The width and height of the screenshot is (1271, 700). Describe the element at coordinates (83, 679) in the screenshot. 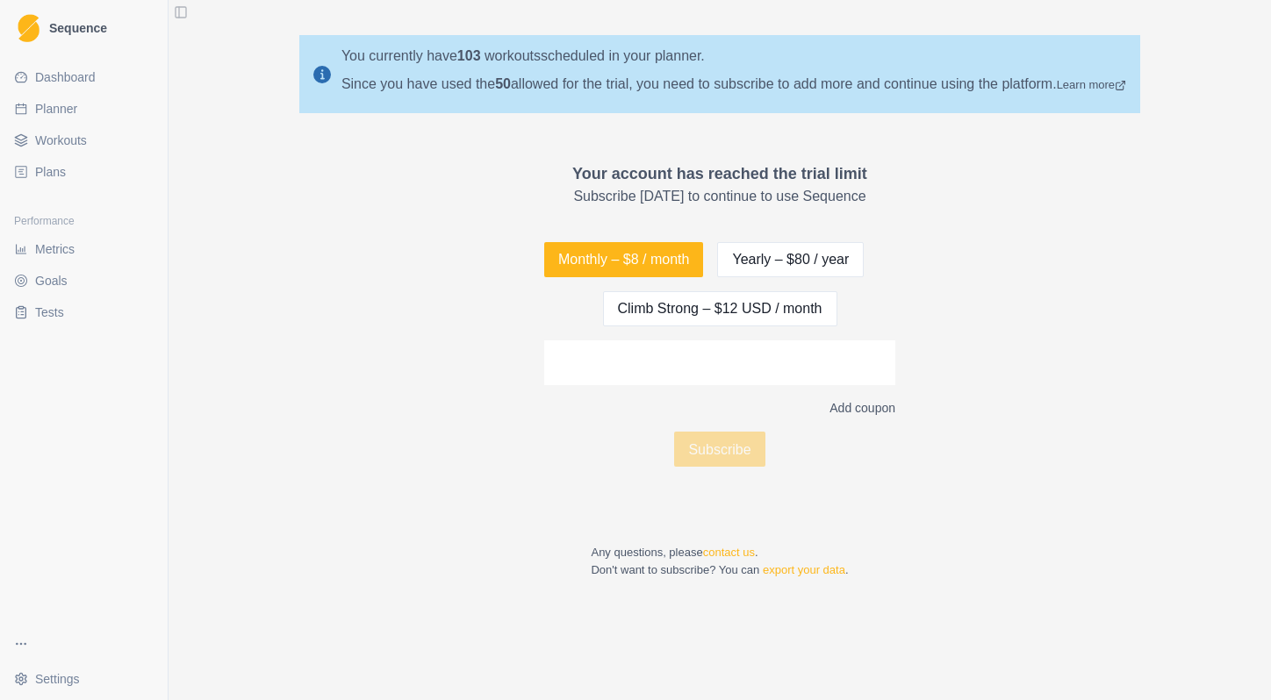

I see `button: Settings` at that location.